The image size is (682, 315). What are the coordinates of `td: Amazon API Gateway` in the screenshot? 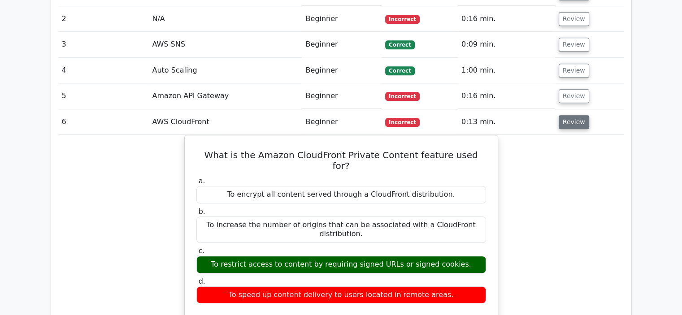 It's located at (225, 96).